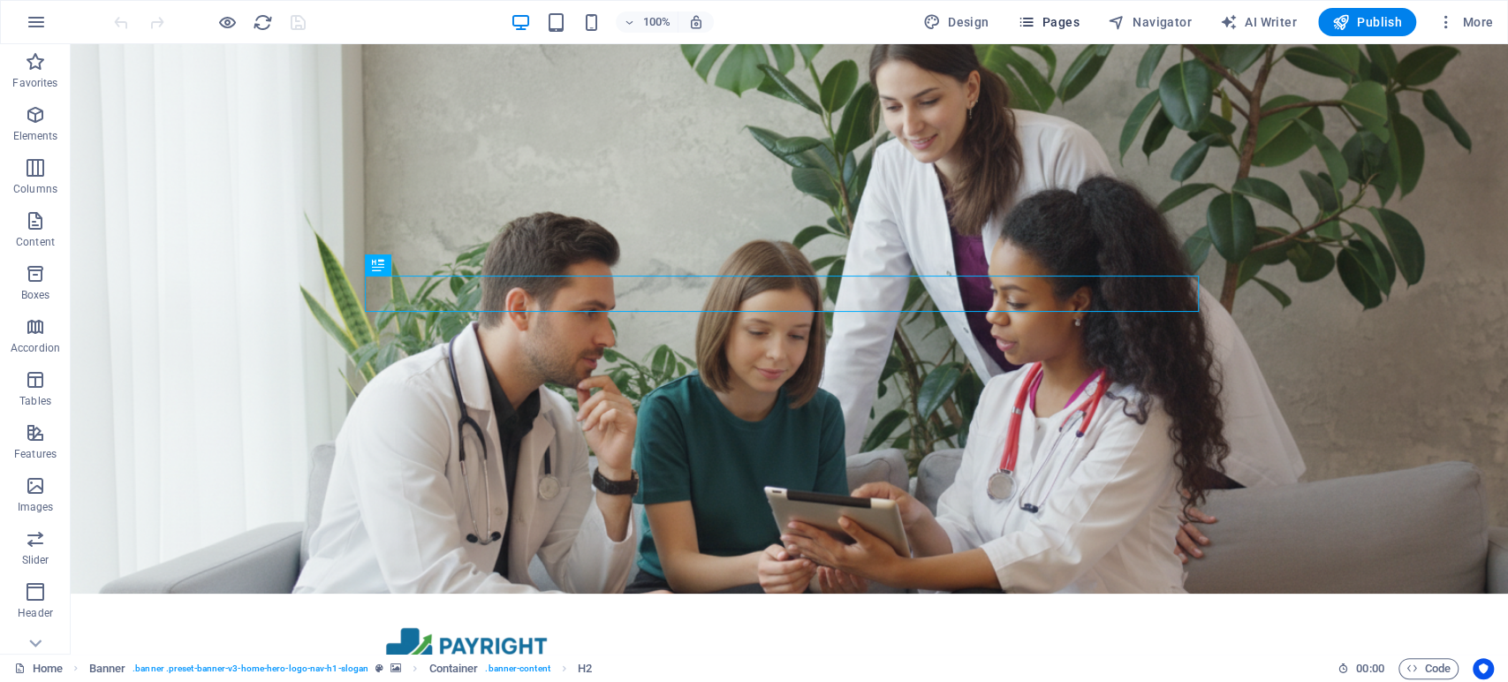 This screenshot has width=1508, height=682. I want to click on i: This element contains a background, so click(396, 668).